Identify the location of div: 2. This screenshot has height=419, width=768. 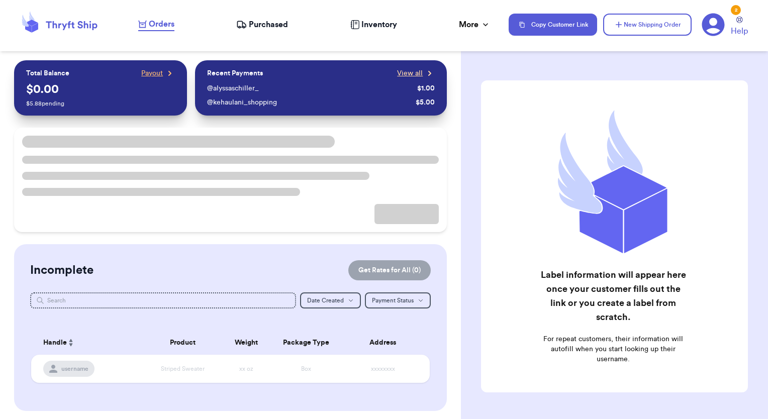
(735, 10).